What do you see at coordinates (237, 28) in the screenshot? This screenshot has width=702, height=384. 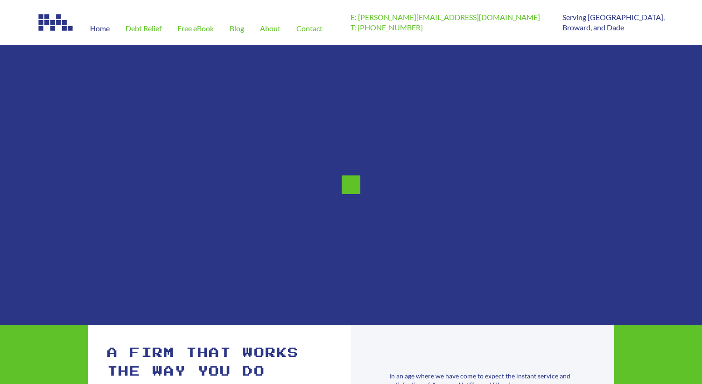 I see `span: Blog` at bounding box center [237, 28].